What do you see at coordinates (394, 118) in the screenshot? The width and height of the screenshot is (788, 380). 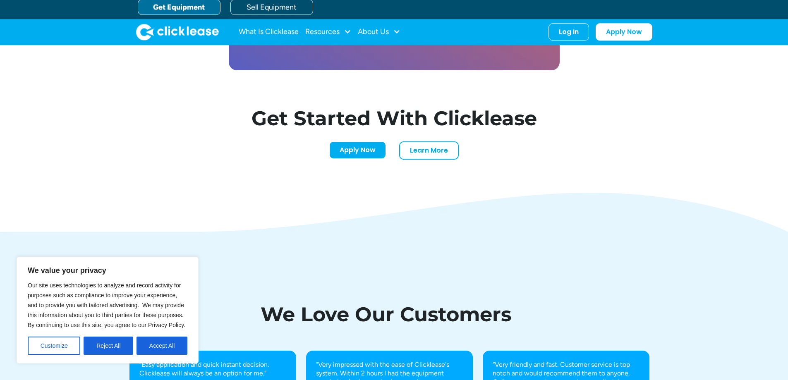 I see `h1: Get Started With Clicklease` at bounding box center [394, 118].